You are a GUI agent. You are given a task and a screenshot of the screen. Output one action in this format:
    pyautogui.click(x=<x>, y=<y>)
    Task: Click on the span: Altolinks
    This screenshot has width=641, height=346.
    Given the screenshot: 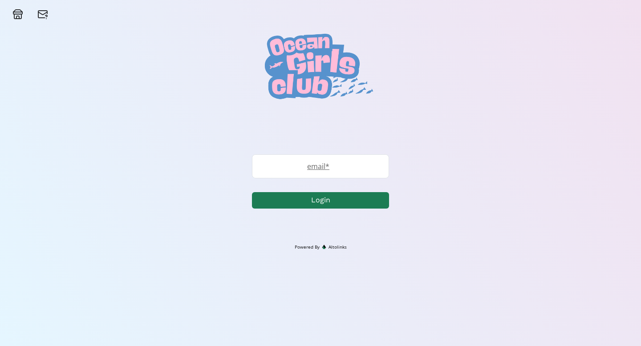 What is the action you would take?
    pyautogui.click(x=338, y=247)
    